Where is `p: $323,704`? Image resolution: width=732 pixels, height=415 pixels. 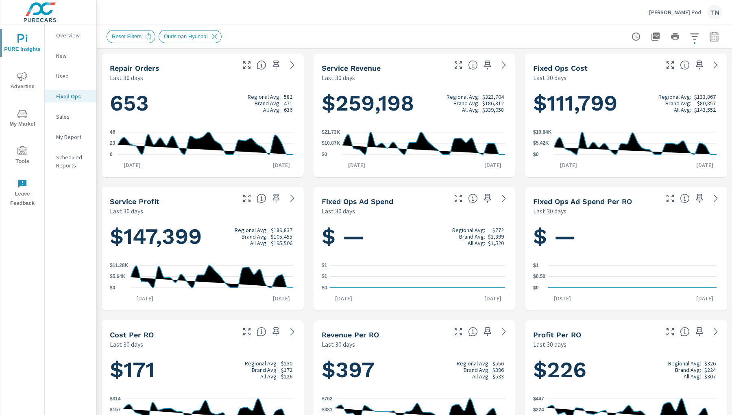 p: $323,704 is located at coordinates (493, 97).